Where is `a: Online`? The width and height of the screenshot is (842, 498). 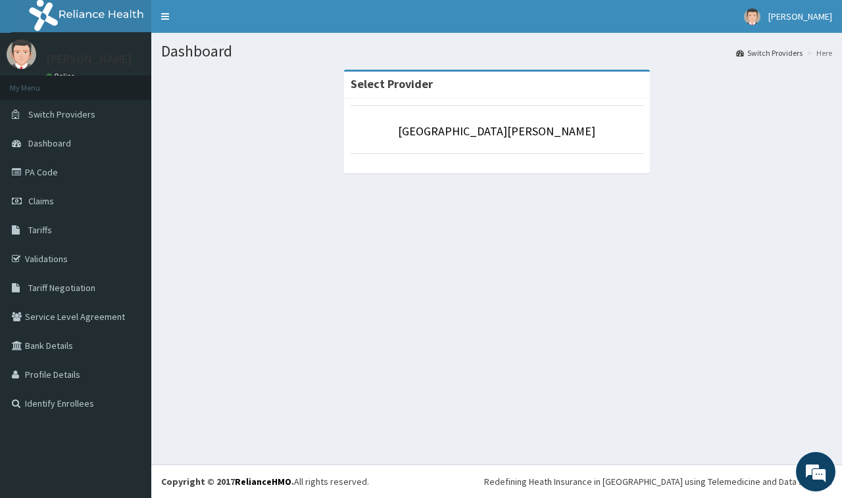 a: Online is located at coordinates (62, 76).